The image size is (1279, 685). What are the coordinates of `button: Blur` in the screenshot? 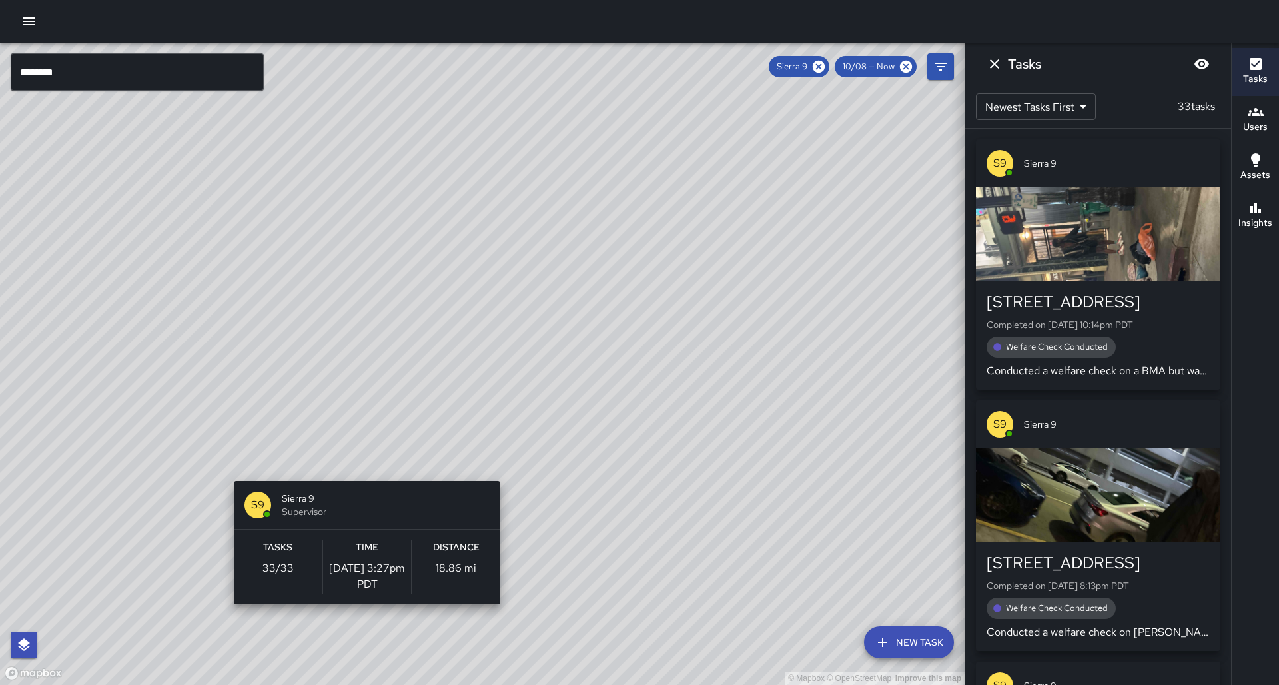 It's located at (1202, 64).